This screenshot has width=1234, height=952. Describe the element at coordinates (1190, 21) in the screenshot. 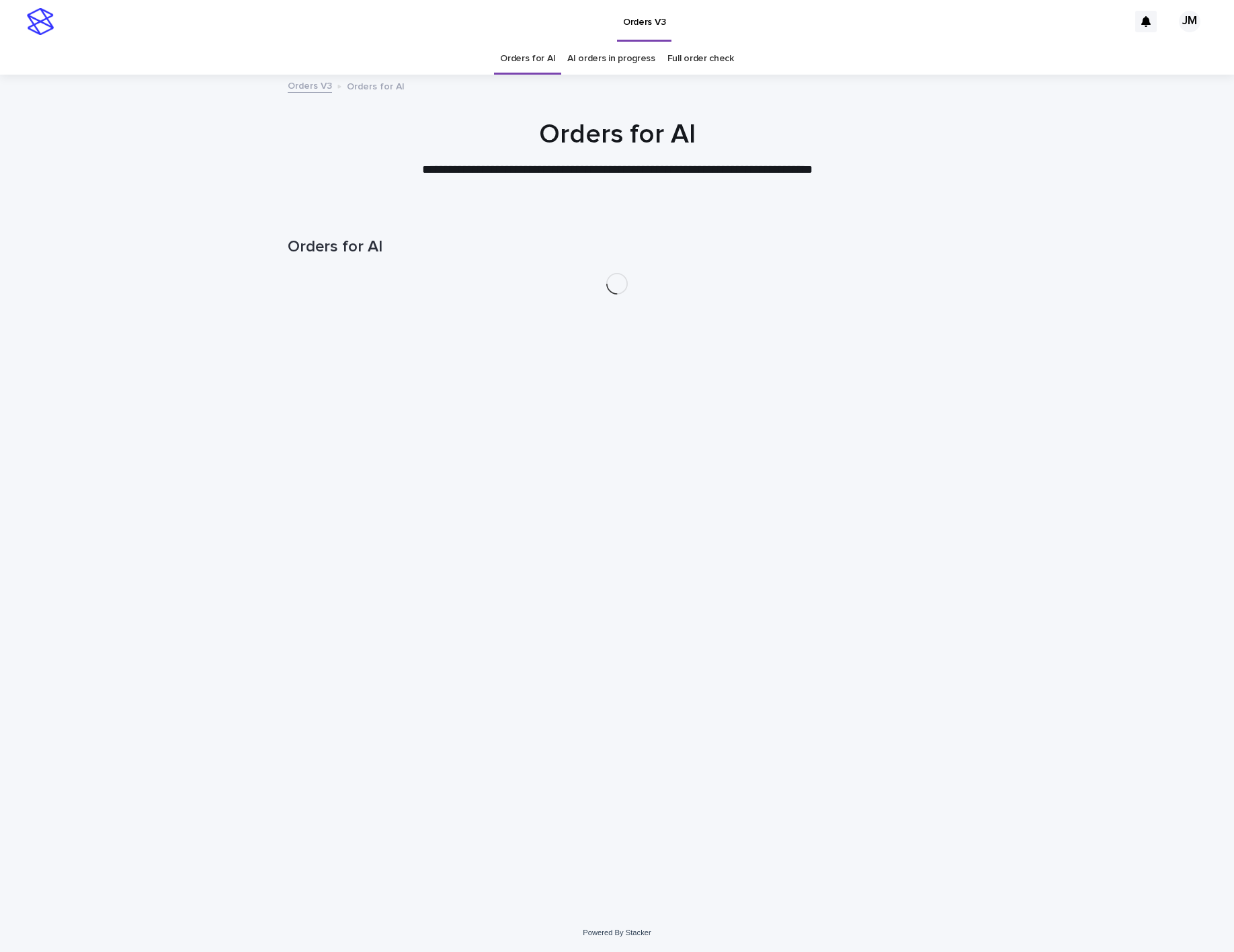

I see `div: JM` at that location.